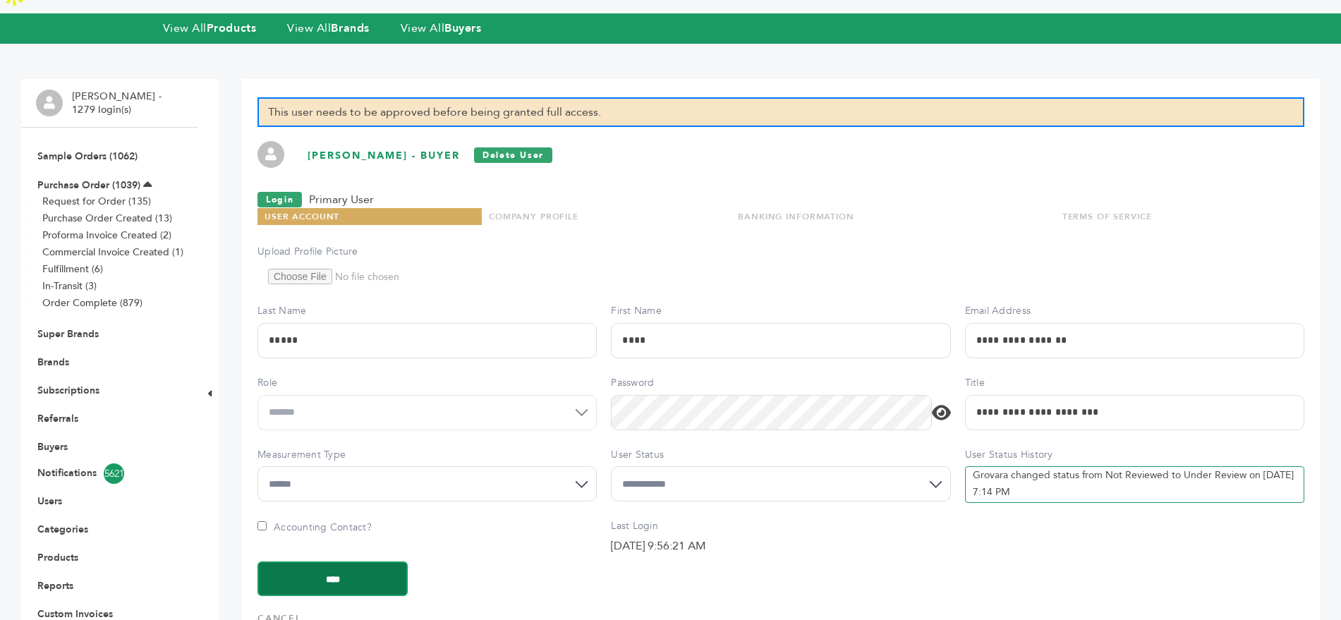 This screenshot has height=620, width=1341. What do you see at coordinates (87, 156) in the screenshot?
I see `a: Sample Orders (1062)` at bounding box center [87, 156].